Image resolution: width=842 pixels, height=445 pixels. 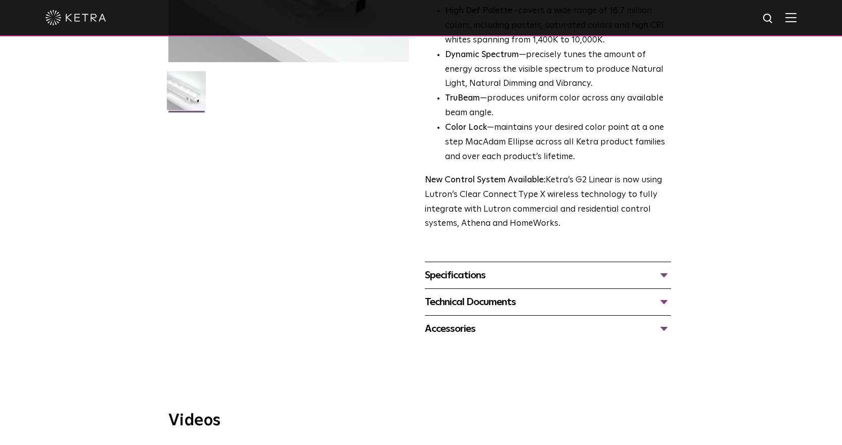 What do you see at coordinates (76, 18) in the screenshot?
I see `img: ketra-logo-2019-white` at bounding box center [76, 18].